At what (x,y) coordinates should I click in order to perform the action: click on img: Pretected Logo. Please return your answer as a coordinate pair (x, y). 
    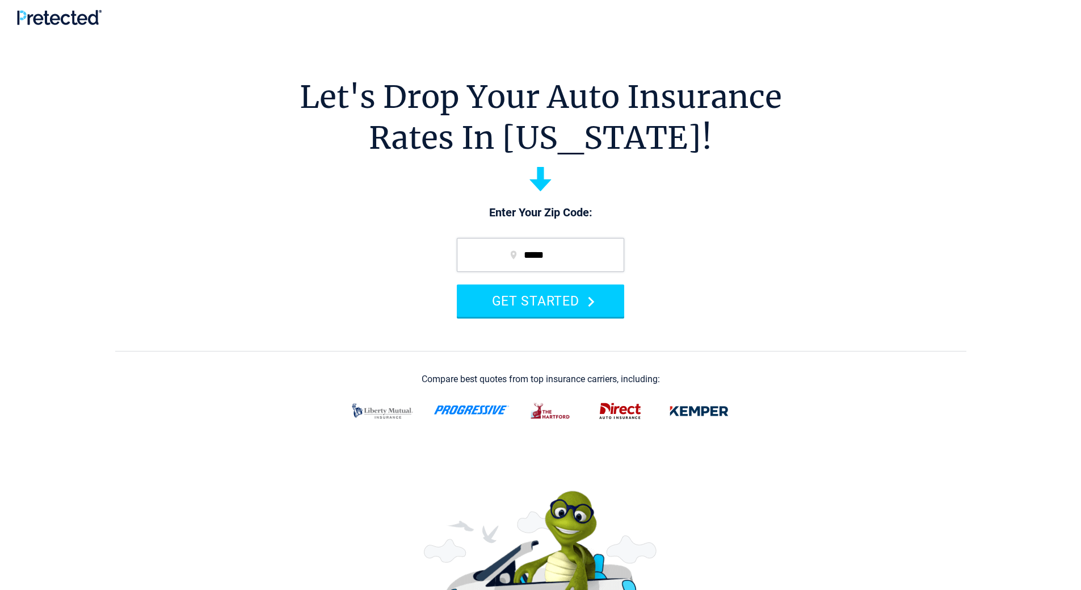
    Looking at the image, I should click on (59, 17).